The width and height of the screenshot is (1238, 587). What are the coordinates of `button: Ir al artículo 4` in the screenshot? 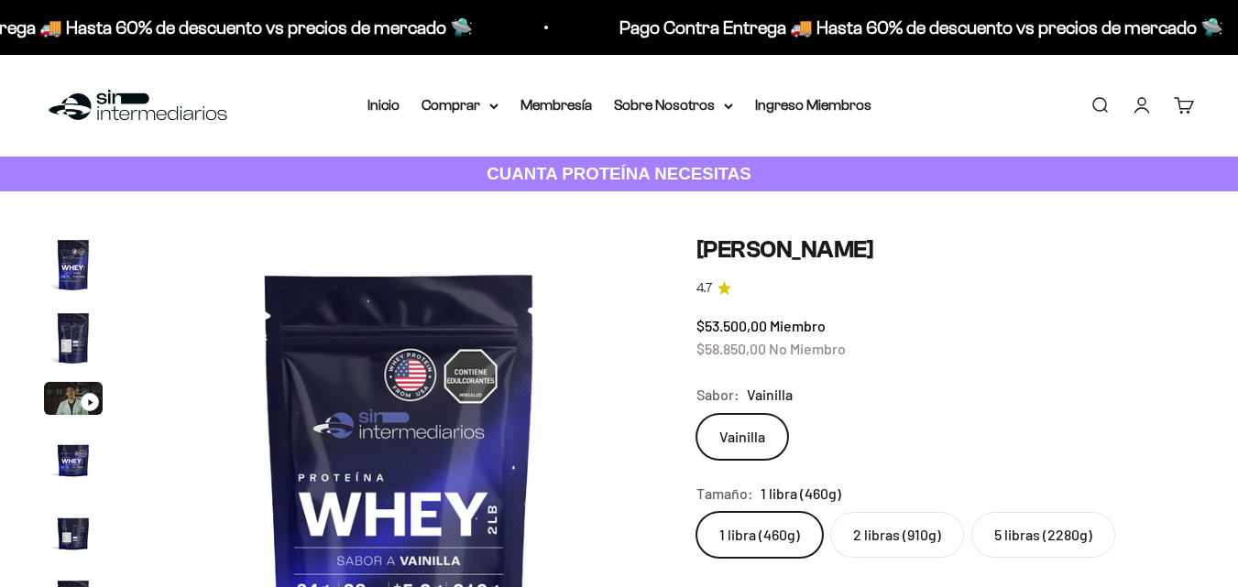 It's located at (73, 462).